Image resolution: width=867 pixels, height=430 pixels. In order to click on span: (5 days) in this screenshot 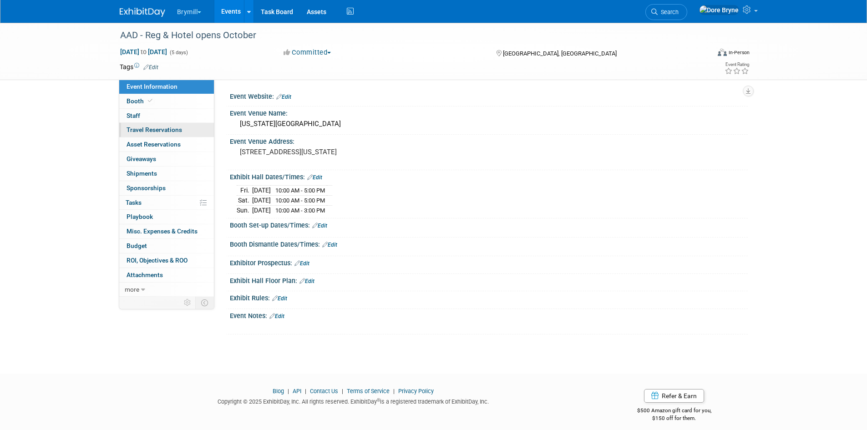, I will do `click(178, 52)`.